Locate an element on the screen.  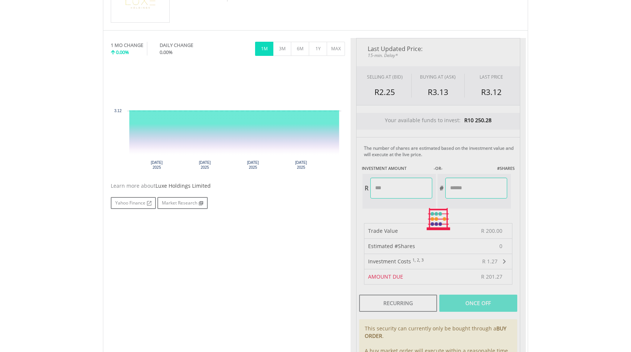
button: 3M is located at coordinates (282, 49).